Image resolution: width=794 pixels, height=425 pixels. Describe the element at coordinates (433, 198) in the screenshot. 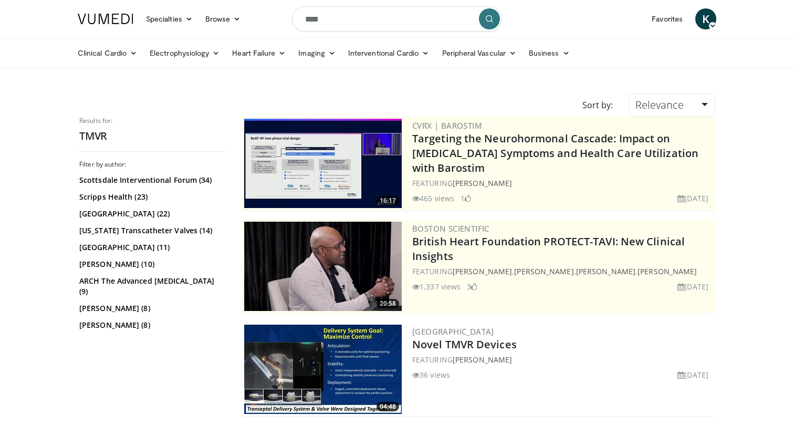

I see `li: 465 views` at that location.